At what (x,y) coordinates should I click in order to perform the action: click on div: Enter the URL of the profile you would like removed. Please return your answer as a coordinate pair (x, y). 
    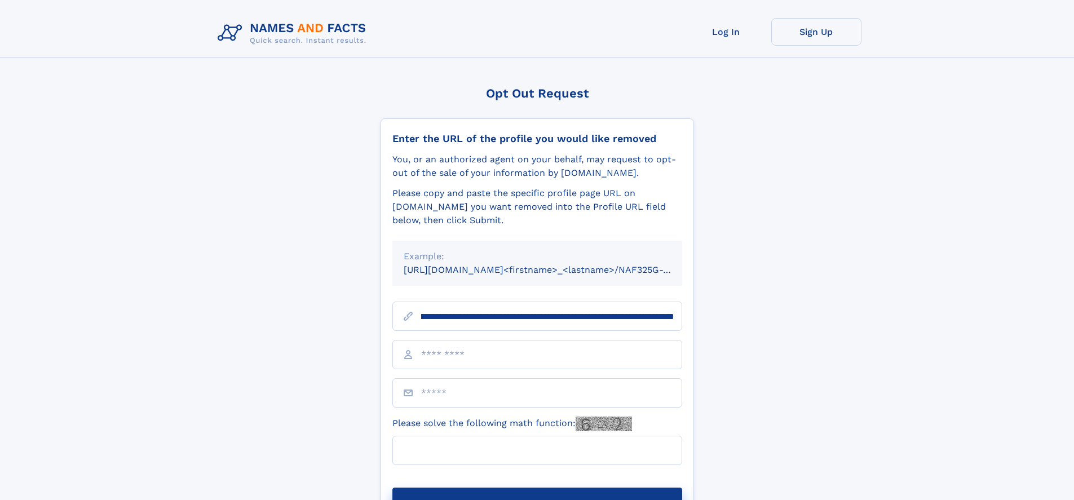
    Looking at the image, I should click on (537, 139).